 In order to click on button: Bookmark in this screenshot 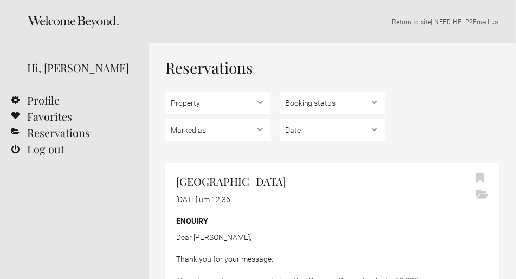, I will do `click(481, 179)`.